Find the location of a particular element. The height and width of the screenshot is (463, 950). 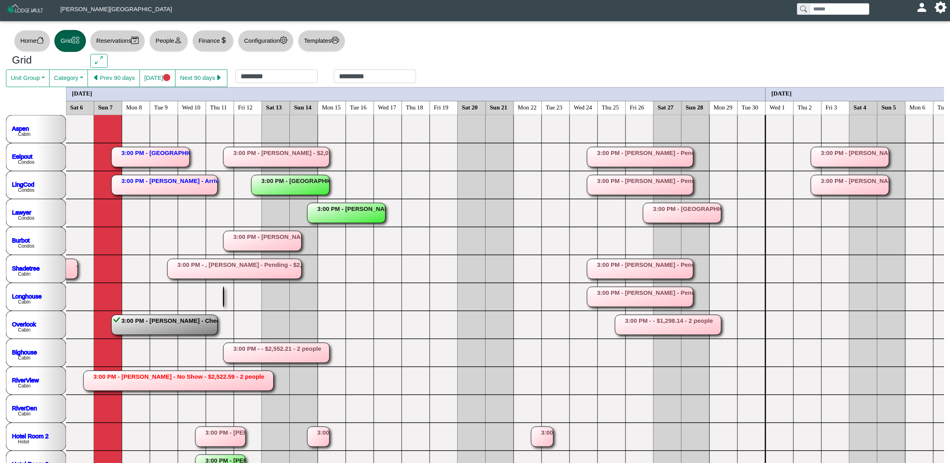

text: Wed 10 is located at coordinates (191, 107).